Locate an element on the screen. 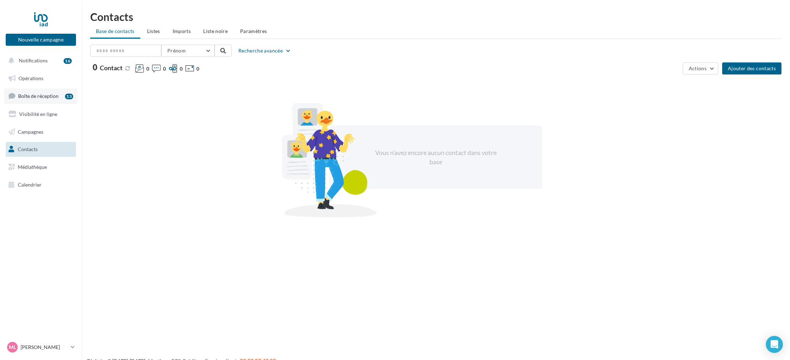  span: Actions is located at coordinates (697, 68).